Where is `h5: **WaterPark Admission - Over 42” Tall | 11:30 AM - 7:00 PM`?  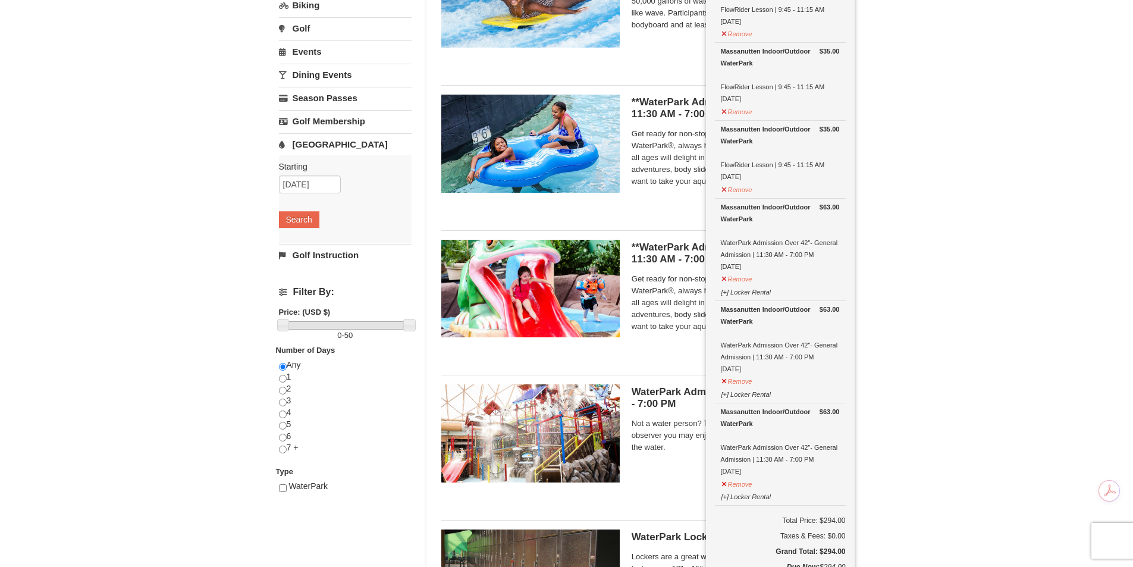
h5: **WaterPark Admission - Over 42” Tall | 11:30 AM - 7:00 PM is located at coordinates (735, 108).